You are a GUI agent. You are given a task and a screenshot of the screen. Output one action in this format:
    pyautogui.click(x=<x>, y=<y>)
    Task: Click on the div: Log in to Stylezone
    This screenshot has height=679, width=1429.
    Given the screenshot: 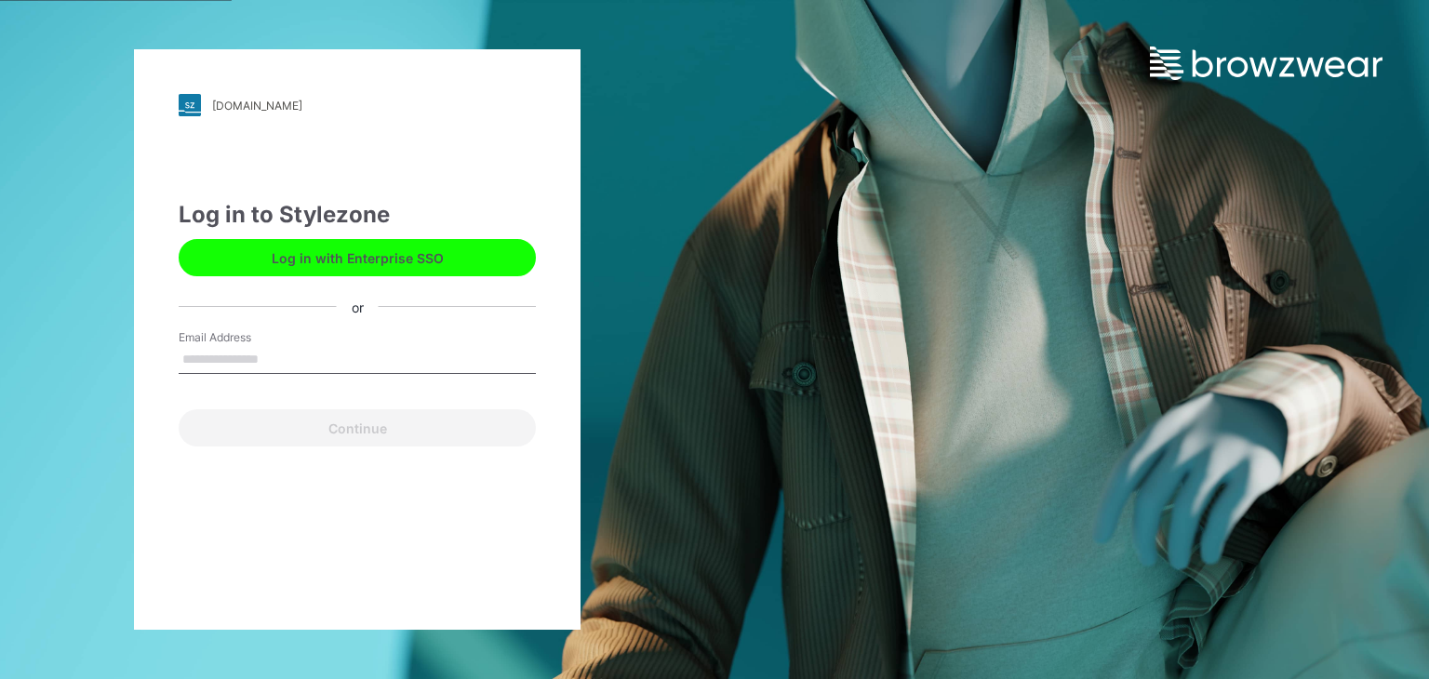 What is the action you would take?
    pyautogui.click(x=357, y=215)
    